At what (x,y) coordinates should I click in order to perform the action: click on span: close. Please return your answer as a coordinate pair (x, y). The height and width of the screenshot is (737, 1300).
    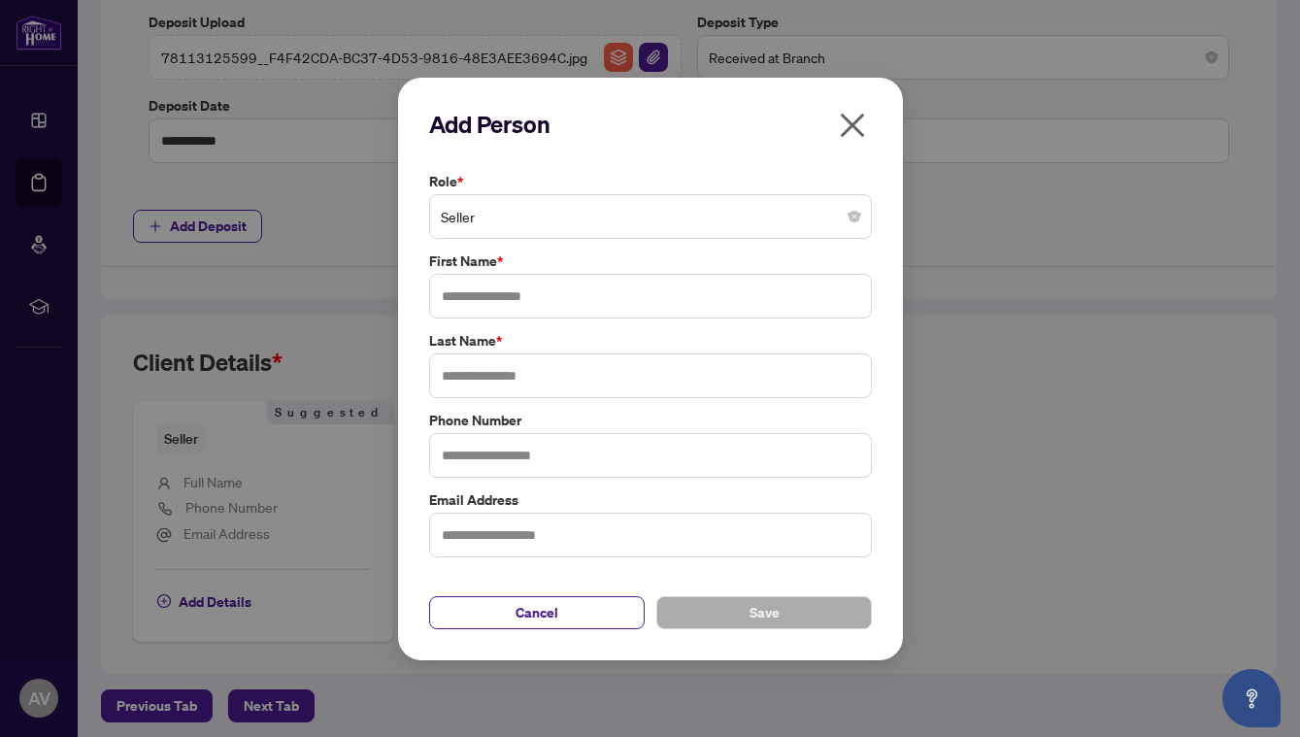
    Looking at the image, I should click on (852, 125).